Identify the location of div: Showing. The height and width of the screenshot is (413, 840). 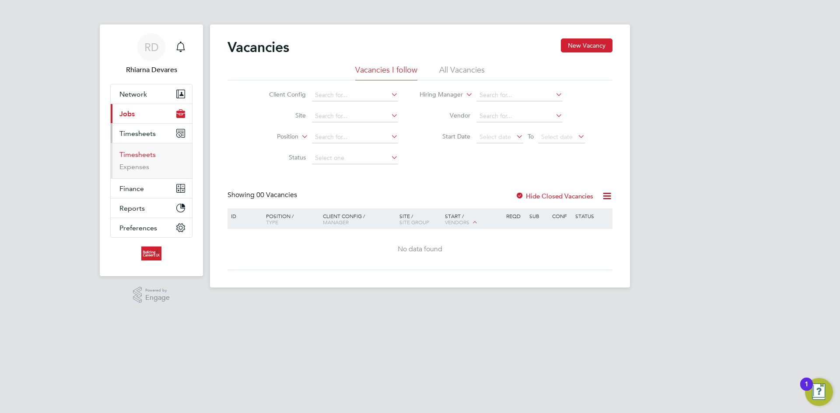
(263, 195).